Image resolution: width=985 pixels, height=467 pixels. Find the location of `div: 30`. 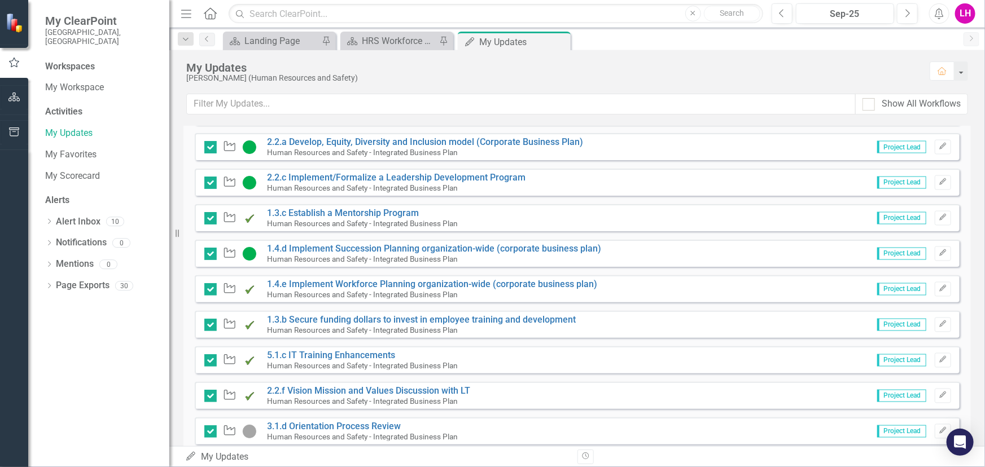

div: 30 is located at coordinates (124, 286).